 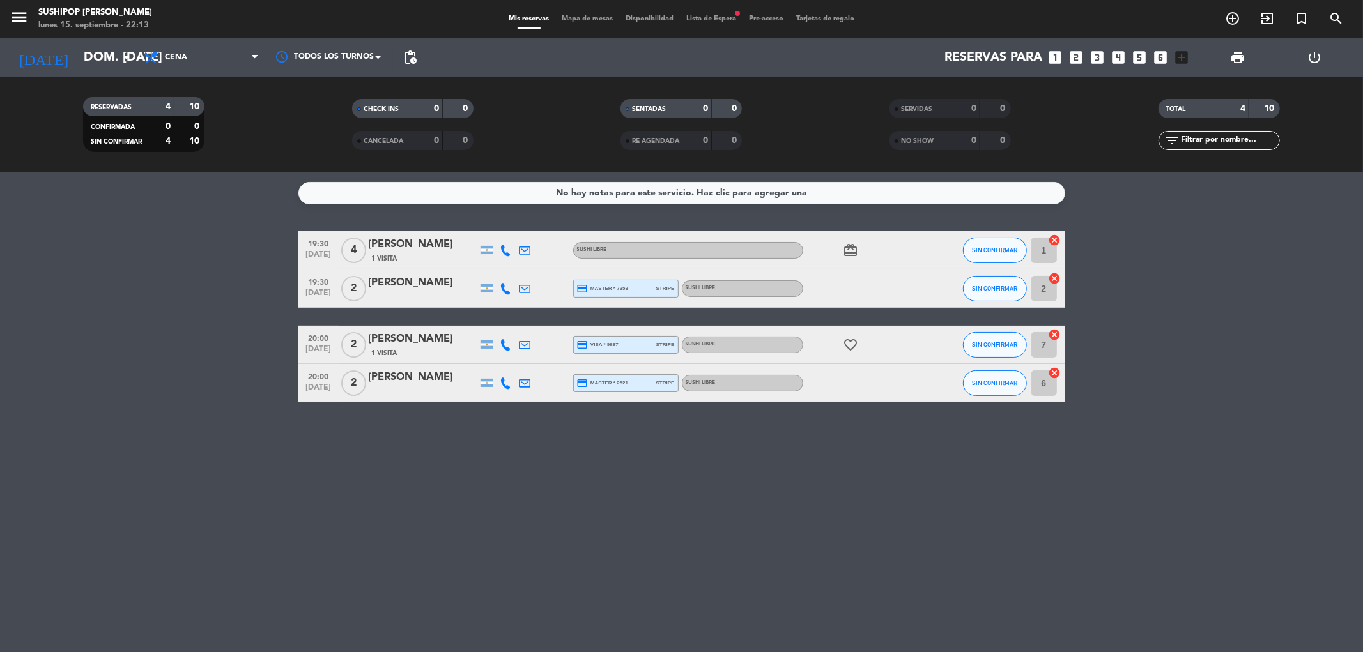 What do you see at coordinates (916, 109) in the screenshot?
I see `span: SERVIDAS` at bounding box center [916, 109].